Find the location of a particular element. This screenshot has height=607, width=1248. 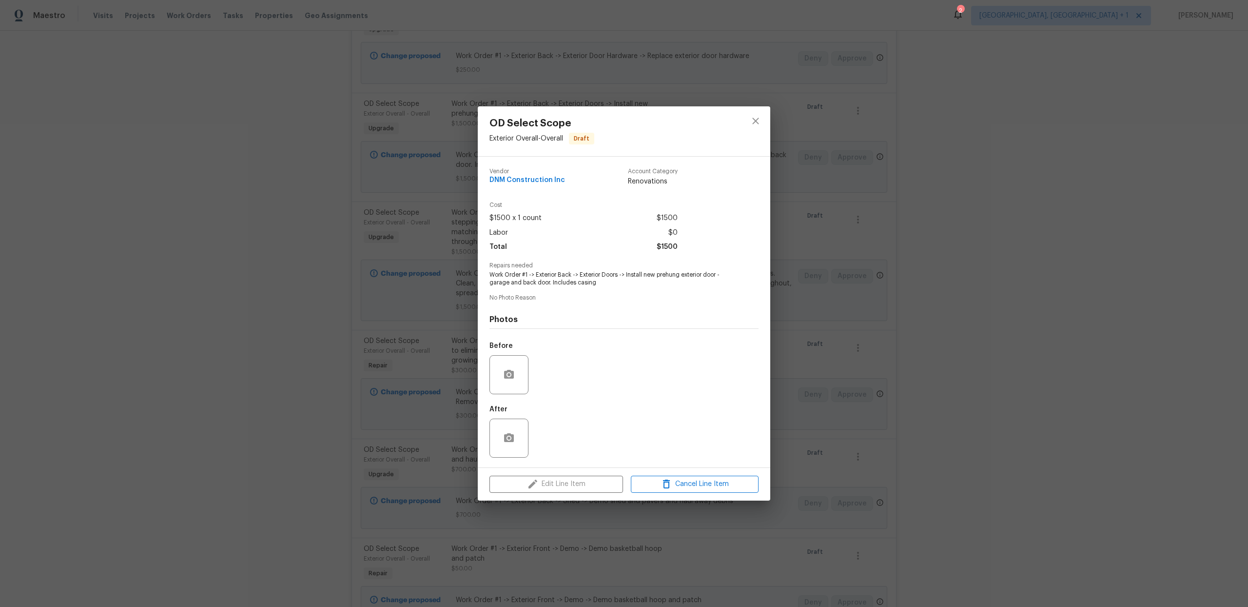

span: Draft is located at coordinates (582, 138).